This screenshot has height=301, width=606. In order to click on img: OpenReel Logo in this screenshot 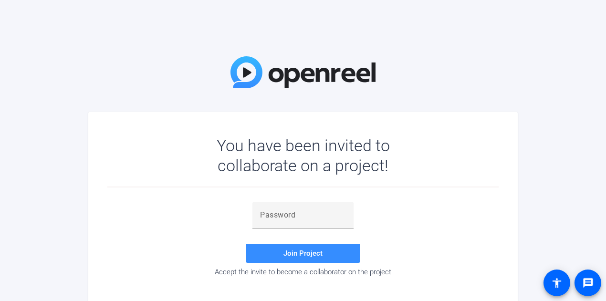, I will do `click(303, 72)`.